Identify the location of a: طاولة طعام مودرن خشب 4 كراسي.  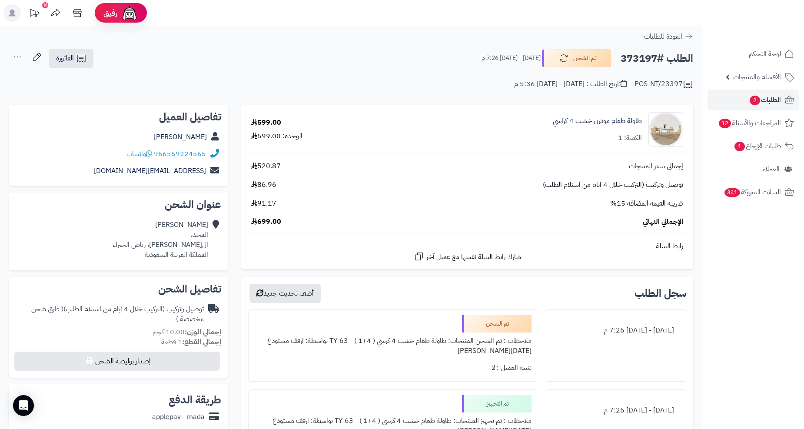
(597, 121).